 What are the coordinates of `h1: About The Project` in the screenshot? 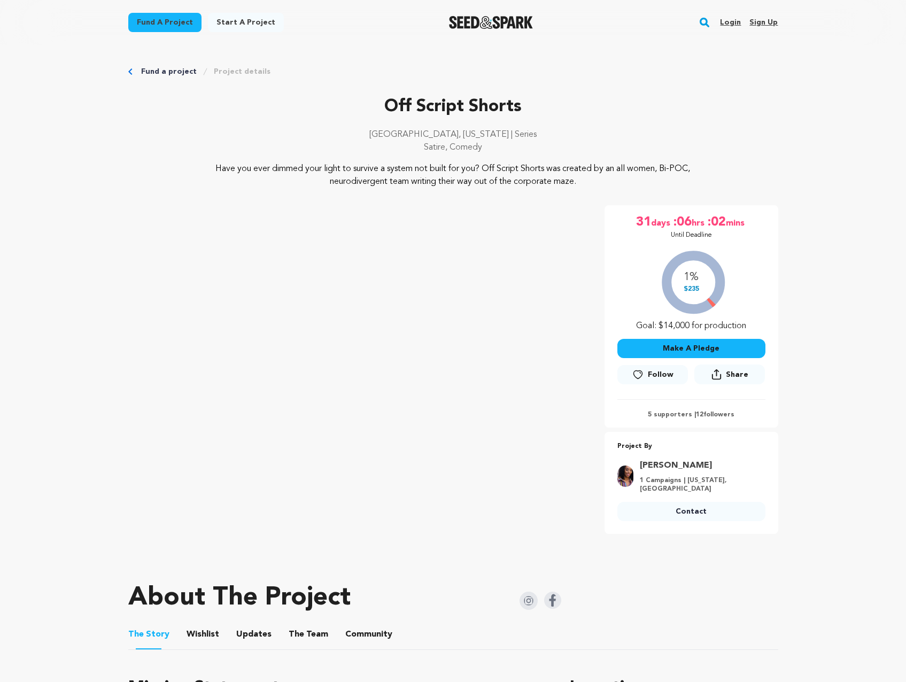 It's located at (239, 598).